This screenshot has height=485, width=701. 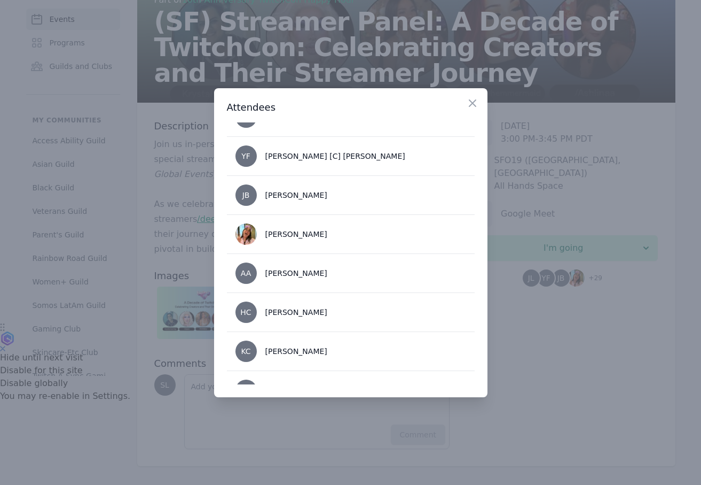 What do you see at coordinates (246, 195) in the screenshot?
I see `span: JB` at bounding box center [246, 195].